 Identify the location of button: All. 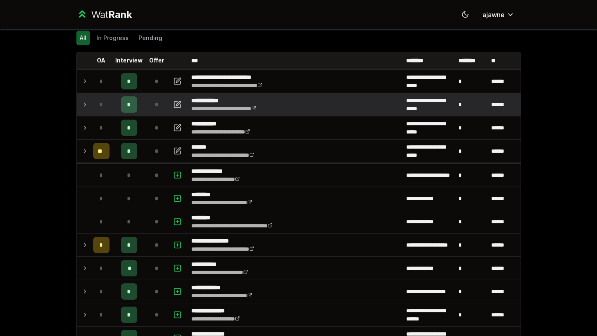
(83, 38).